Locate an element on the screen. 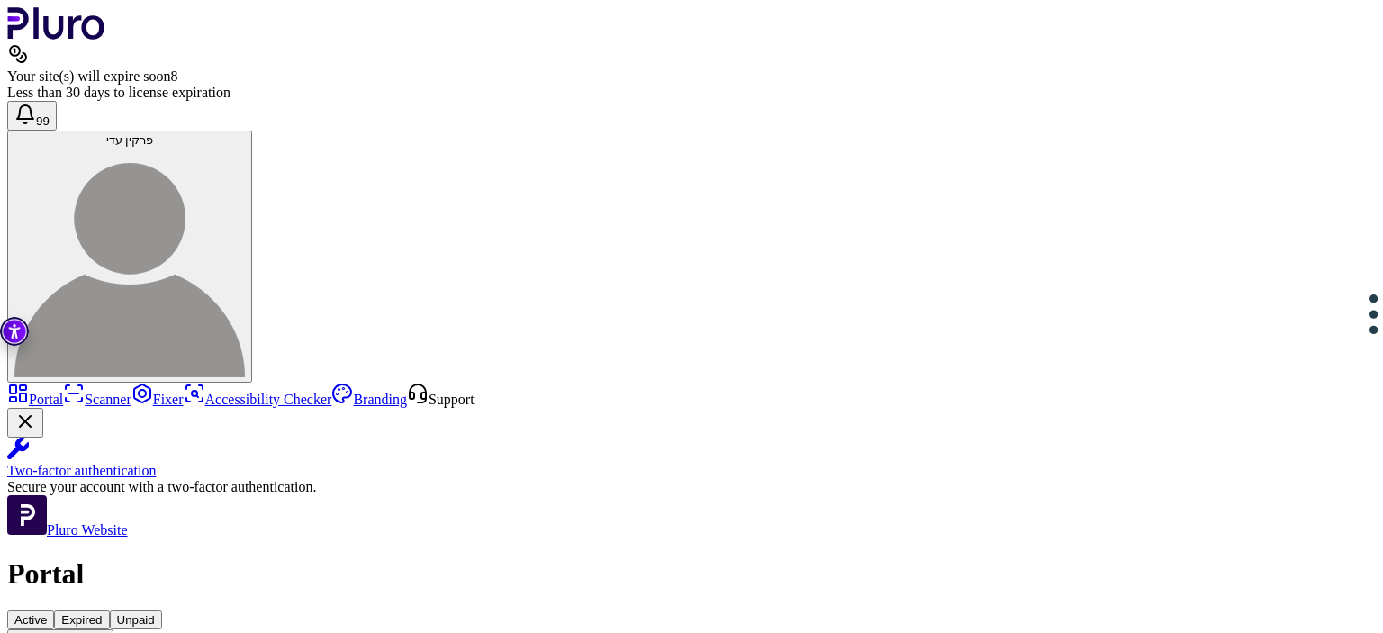 The image size is (1383, 633). button: Close Two-factor authentication notification is located at coordinates (25, 422).